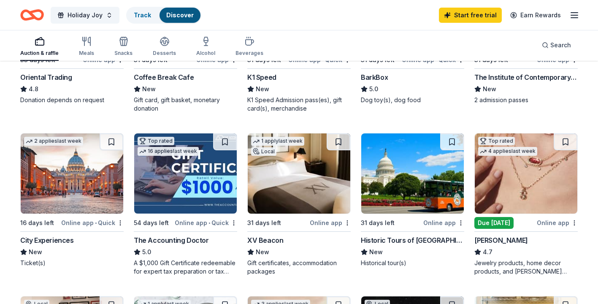 This screenshot has width=598, height=304. I want to click on a: Image for City Experiences2 applieslast week16 days leftOnline app•QuickCity ExperiencesNewTicket(s), so click(72, 200).